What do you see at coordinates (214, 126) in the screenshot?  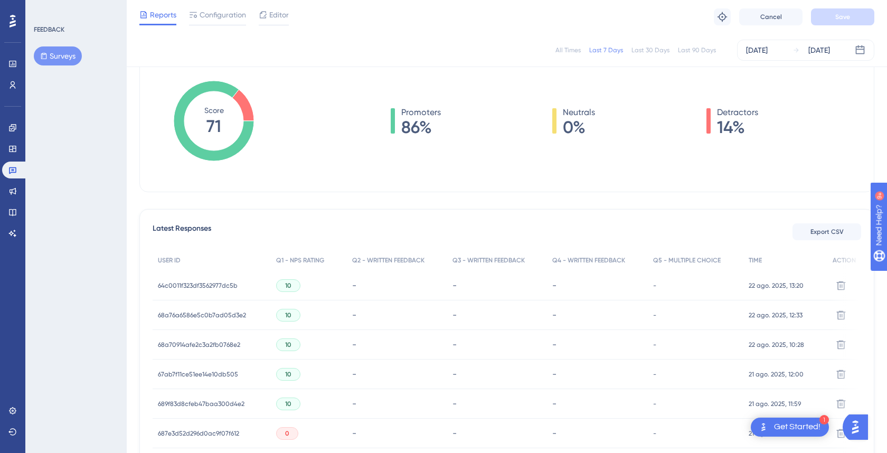 I see `tspan: 71` at bounding box center [214, 126].